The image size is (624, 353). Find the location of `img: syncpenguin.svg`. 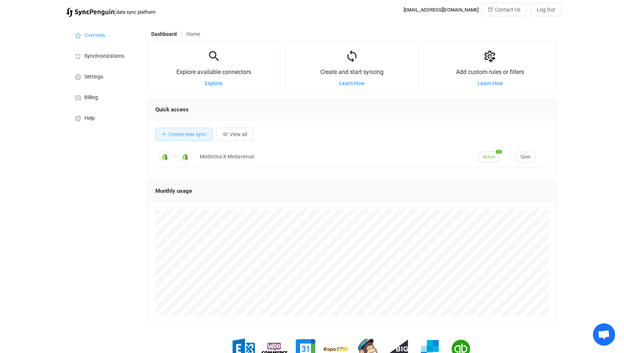

img: syncpenguin.svg is located at coordinates (90, 12).